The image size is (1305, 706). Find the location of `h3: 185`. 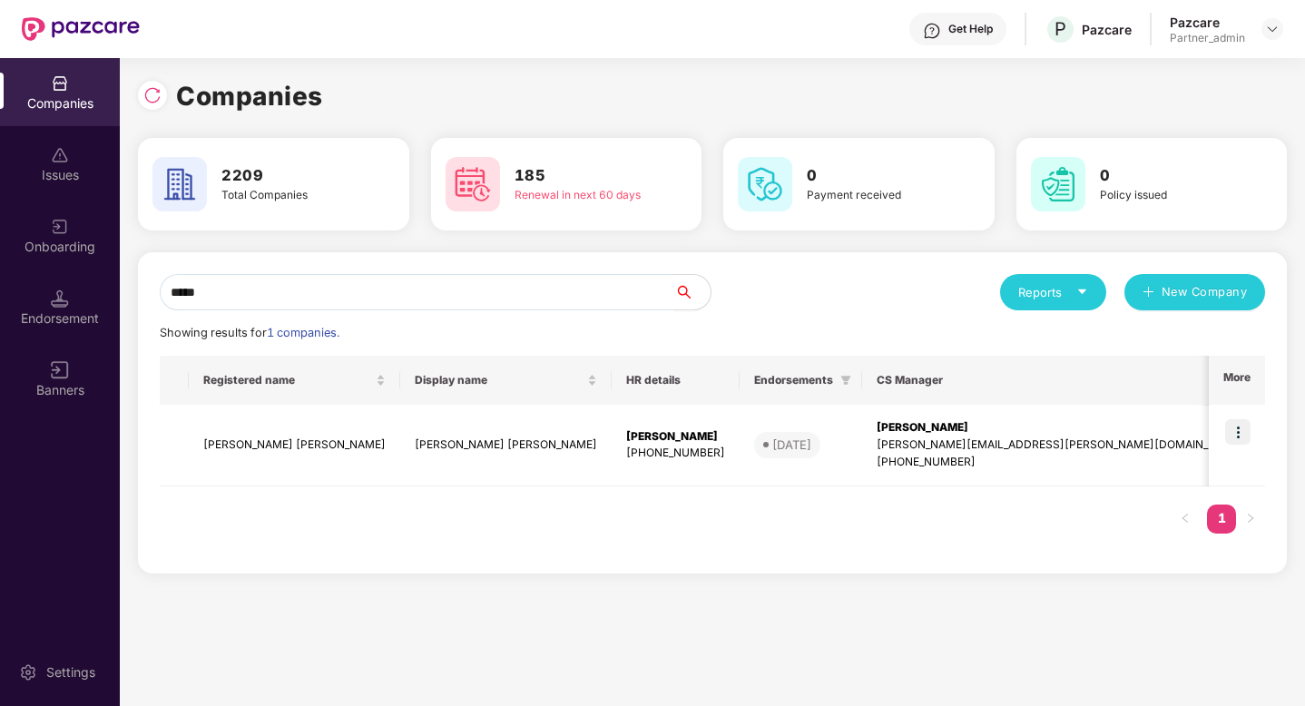

h3: 185 is located at coordinates (582, 176).